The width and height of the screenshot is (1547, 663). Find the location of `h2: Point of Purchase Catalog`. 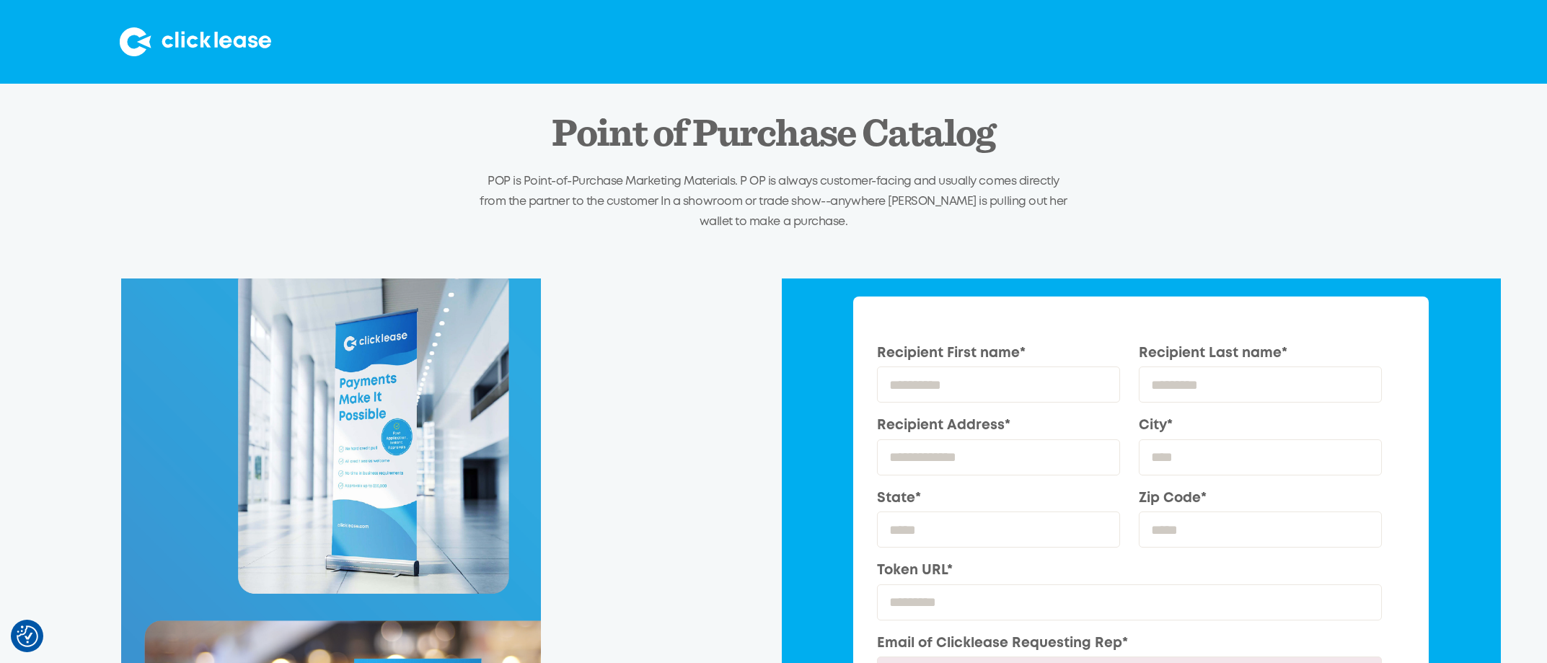

h2: Point of Purchase Catalog is located at coordinates (773, 134).